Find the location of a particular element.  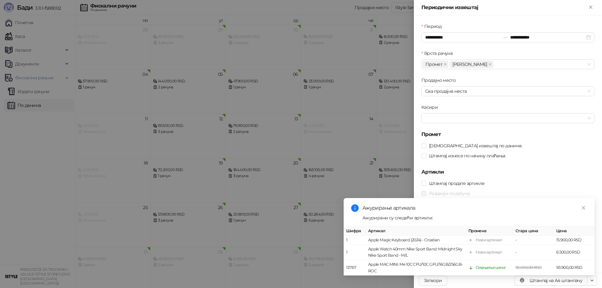

span: info-circle is located at coordinates (355, 208).